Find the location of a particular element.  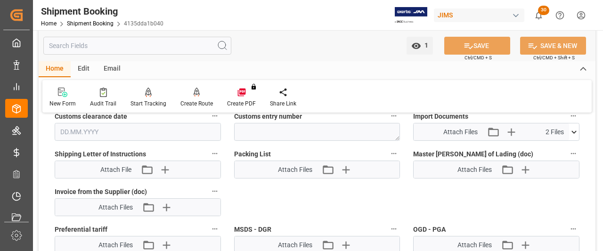

button: show 30 new notifications is located at coordinates (538, 15).